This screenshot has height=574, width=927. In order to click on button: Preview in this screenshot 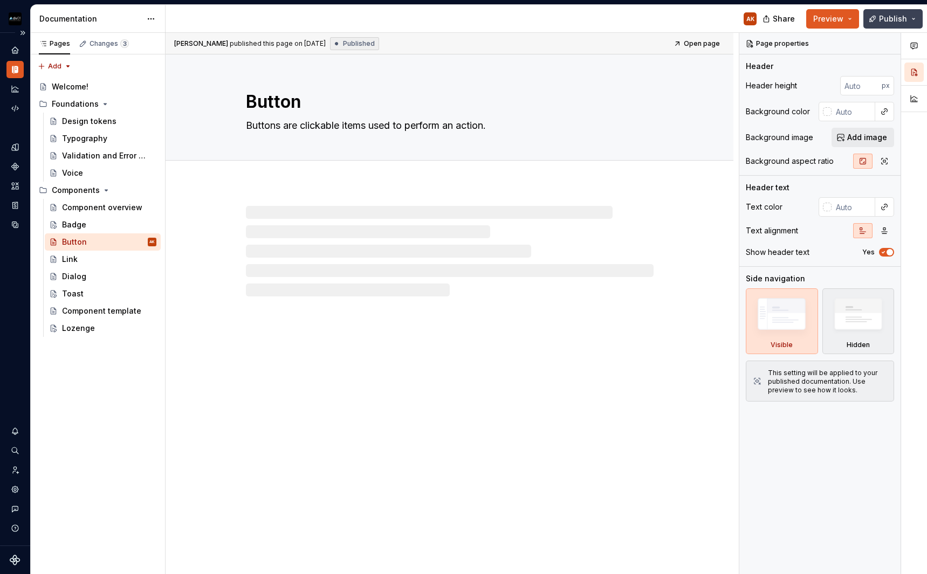, I will do `click(832, 19)`.